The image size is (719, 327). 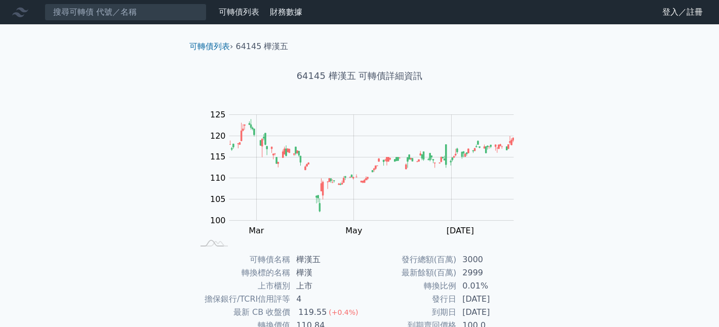 What do you see at coordinates (343, 312) in the screenshot?
I see `span: (+0.4%)` at bounding box center [343, 312].